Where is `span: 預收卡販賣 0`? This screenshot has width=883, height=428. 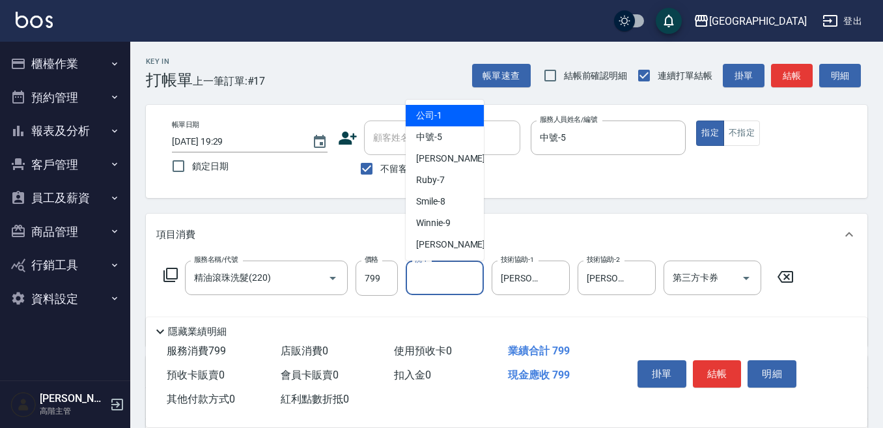 span: 預收卡販賣 0 is located at coordinates (195, 374).